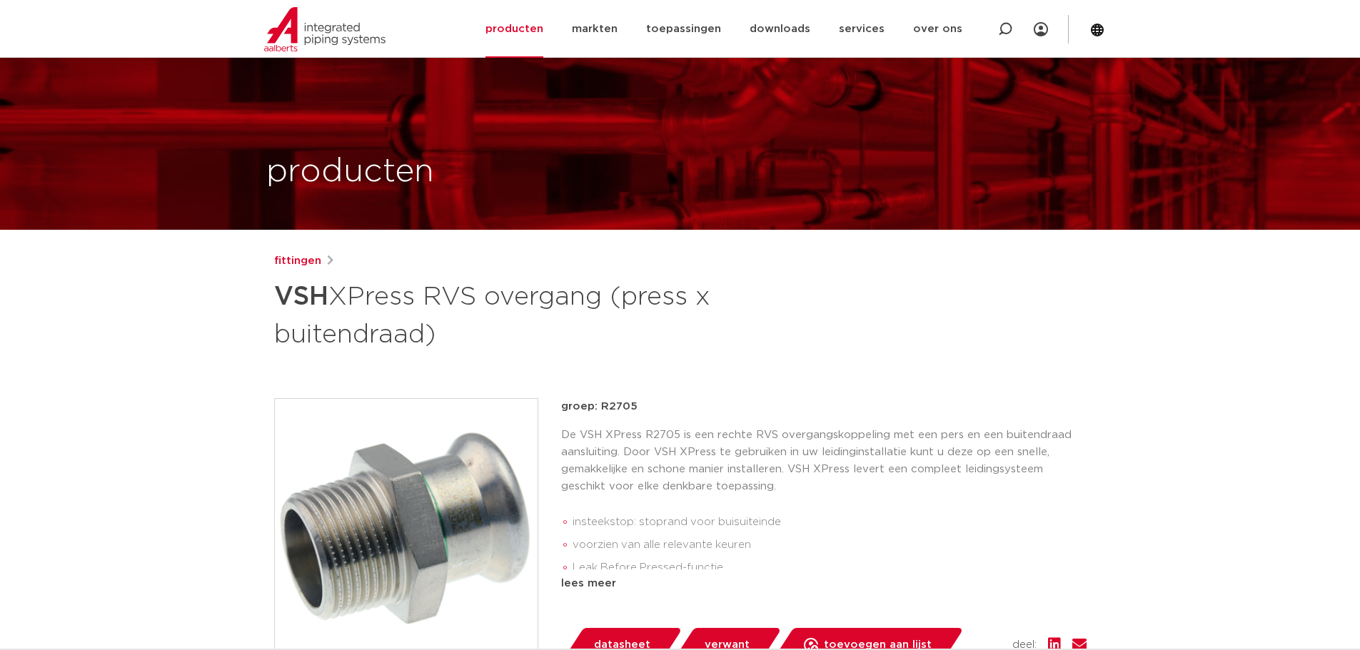 The width and height of the screenshot is (1360, 650). Describe the element at coordinates (830, 545) in the screenshot. I see `li: voorzien van alle relevante keuren` at that location.